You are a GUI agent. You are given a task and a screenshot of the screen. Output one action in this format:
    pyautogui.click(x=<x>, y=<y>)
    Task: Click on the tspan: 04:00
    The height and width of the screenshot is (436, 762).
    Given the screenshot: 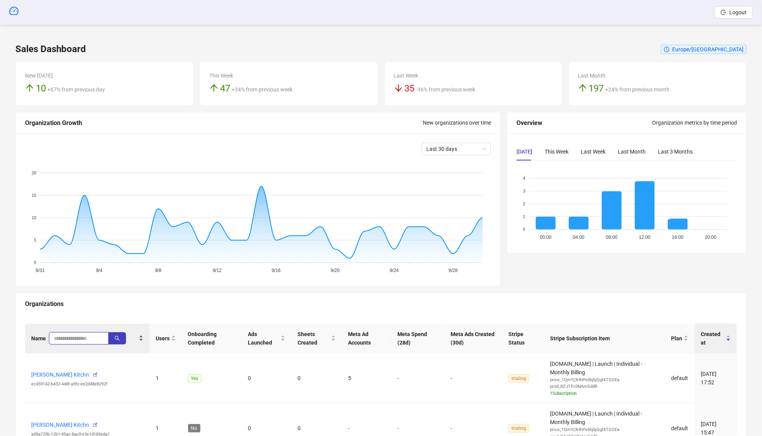 What is the action you would take?
    pyautogui.click(x=579, y=237)
    